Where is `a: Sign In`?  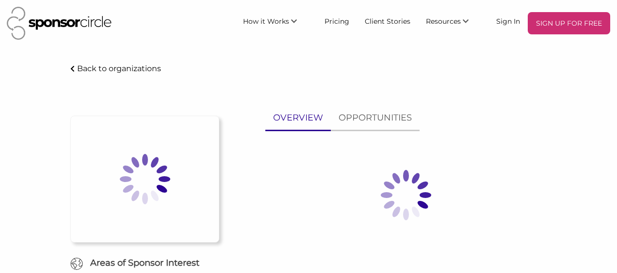
a: Sign In is located at coordinates (508, 21).